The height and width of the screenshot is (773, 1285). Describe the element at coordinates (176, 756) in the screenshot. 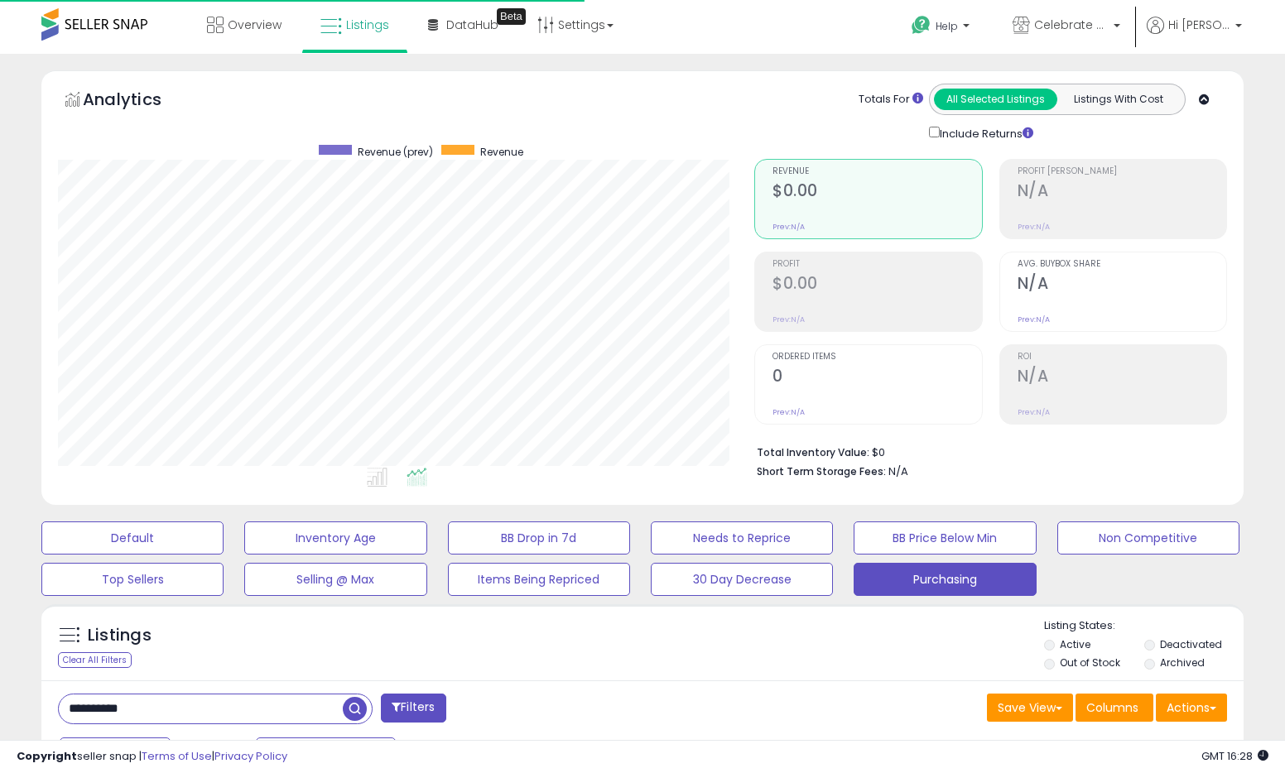

I see `a: Terms of Use` at that location.